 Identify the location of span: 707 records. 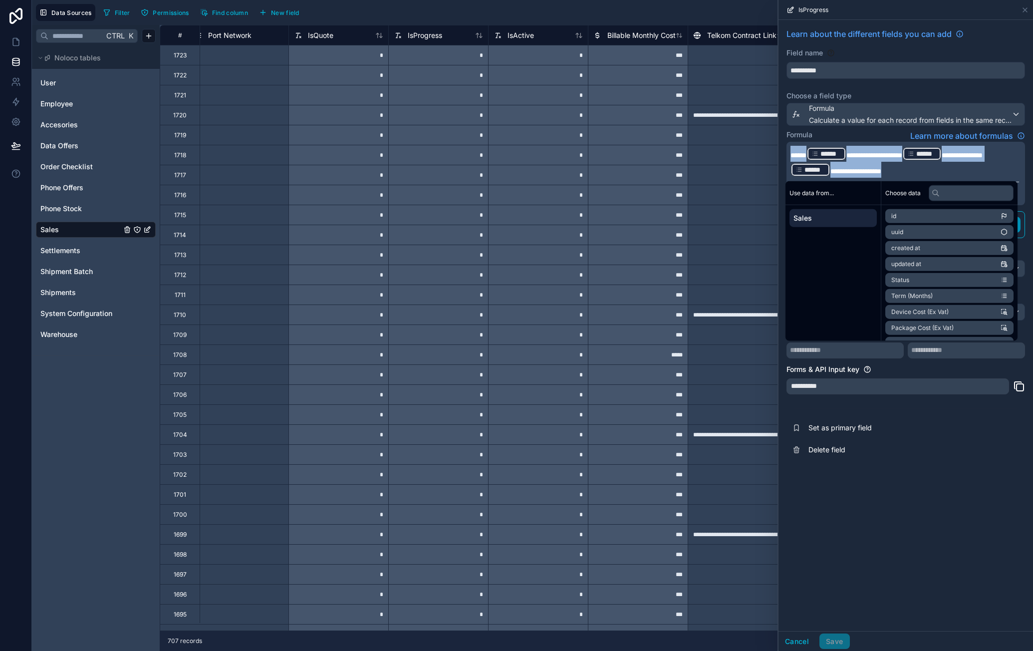
(185, 641).